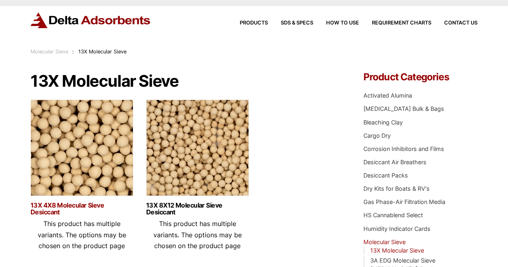 The width and height of the screenshot is (508, 267). What do you see at coordinates (297, 23) in the screenshot?
I see `span: SDS & SPECS` at bounding box center [297, 23].